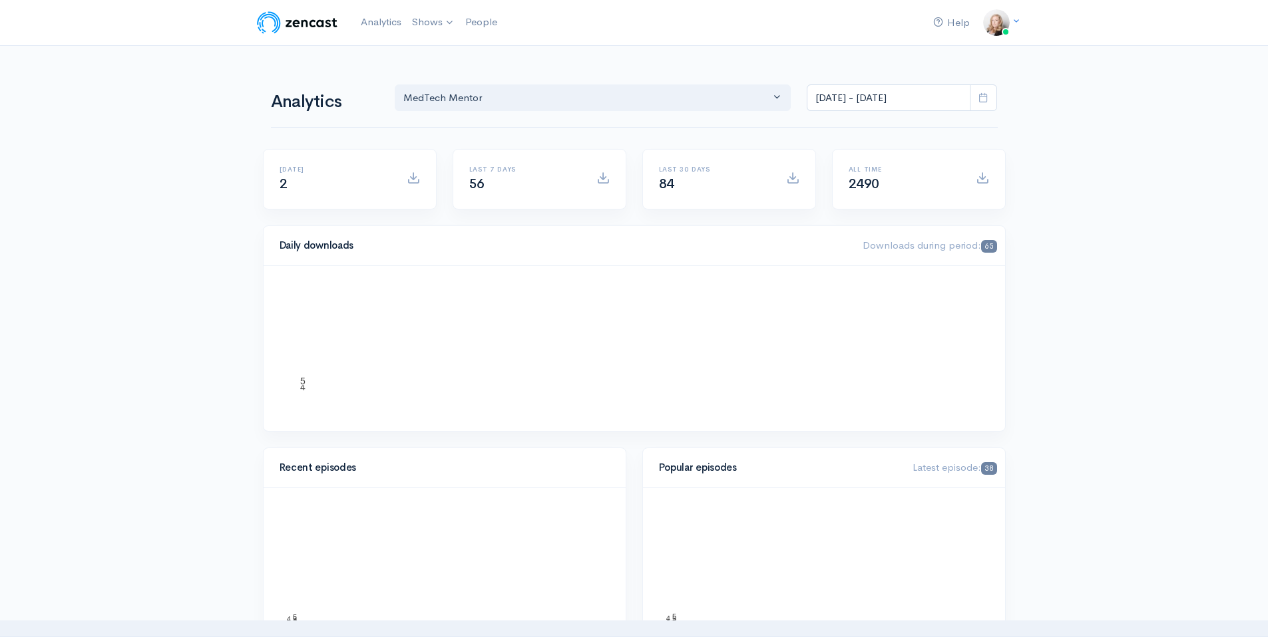 The height and width of the screenshot is (637, 1268). I want to click on span: 38, so click(988, 468).